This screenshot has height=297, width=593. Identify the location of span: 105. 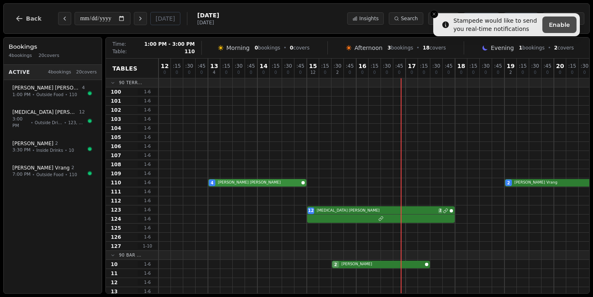
(116, 137).